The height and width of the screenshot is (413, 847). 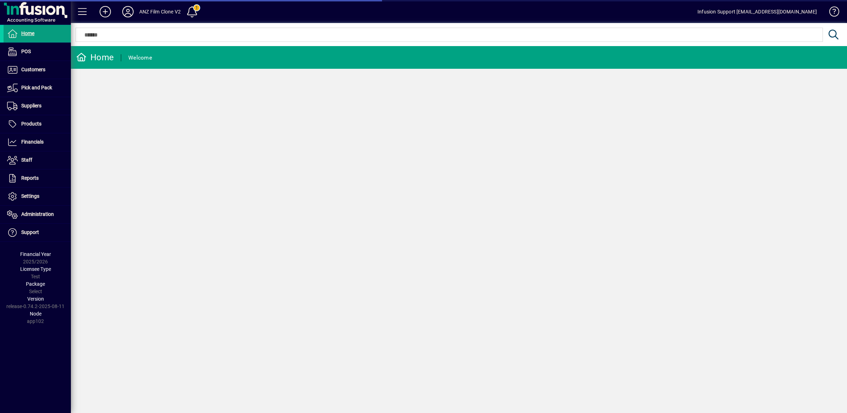 What do you see at coordinates (37, 178) in the screenshot?
I see `a: Reports` at bounding box center [37, 178].